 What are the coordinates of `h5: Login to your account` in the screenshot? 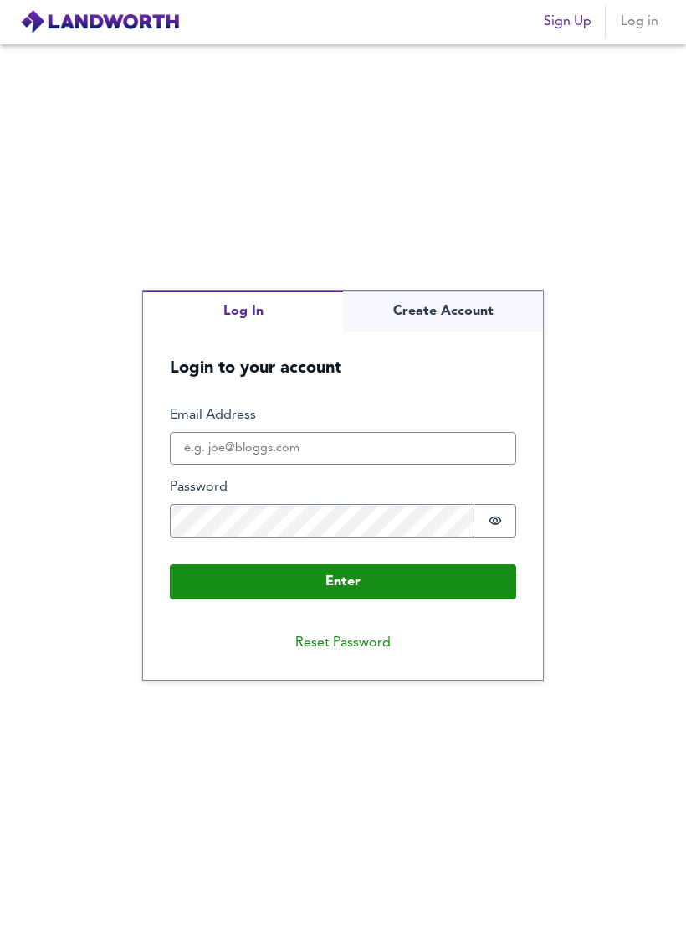 It's located at (343, 355).